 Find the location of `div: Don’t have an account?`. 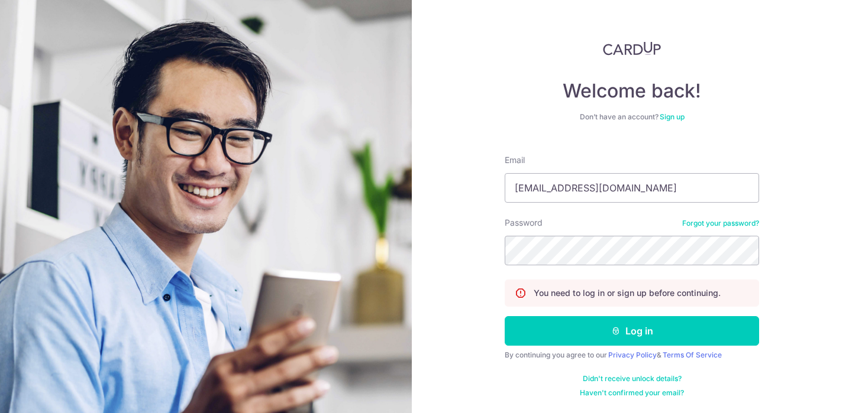

div: Don’t have an account? is located at coordinates (632, 117).